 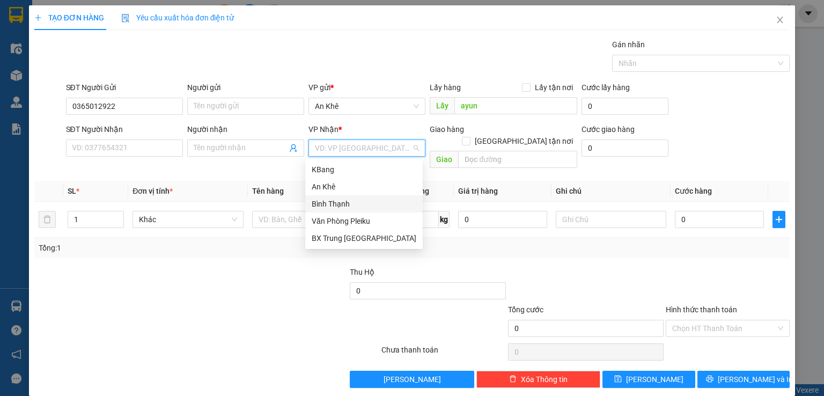 I want to click on th: Ghi chú, so click(x=611, y=191).